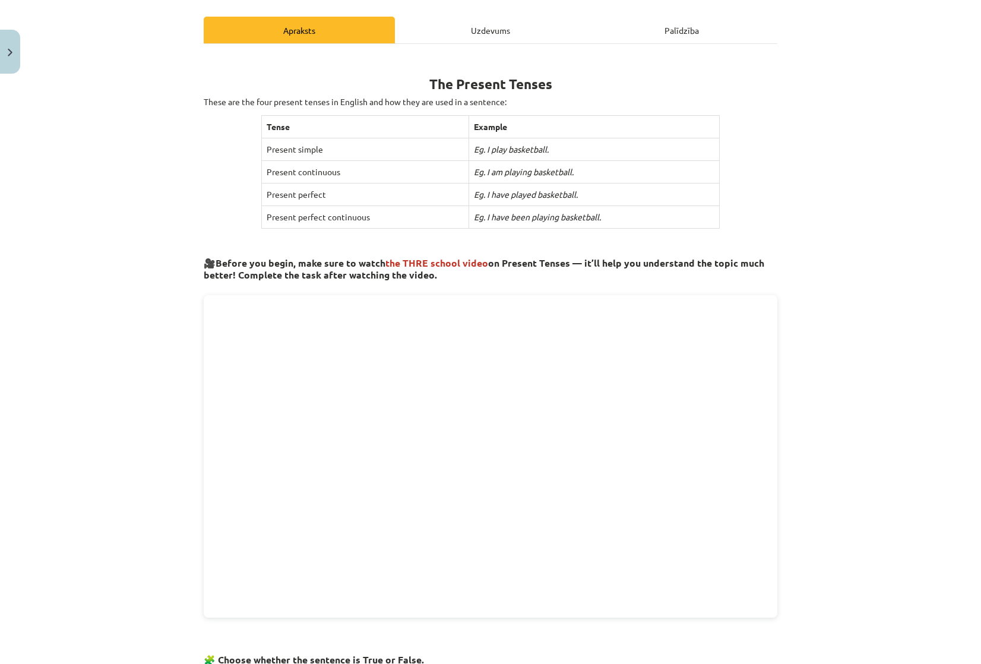 The image size is (981, 664). I want to click on span: the THRE school video, so click(436, 262).